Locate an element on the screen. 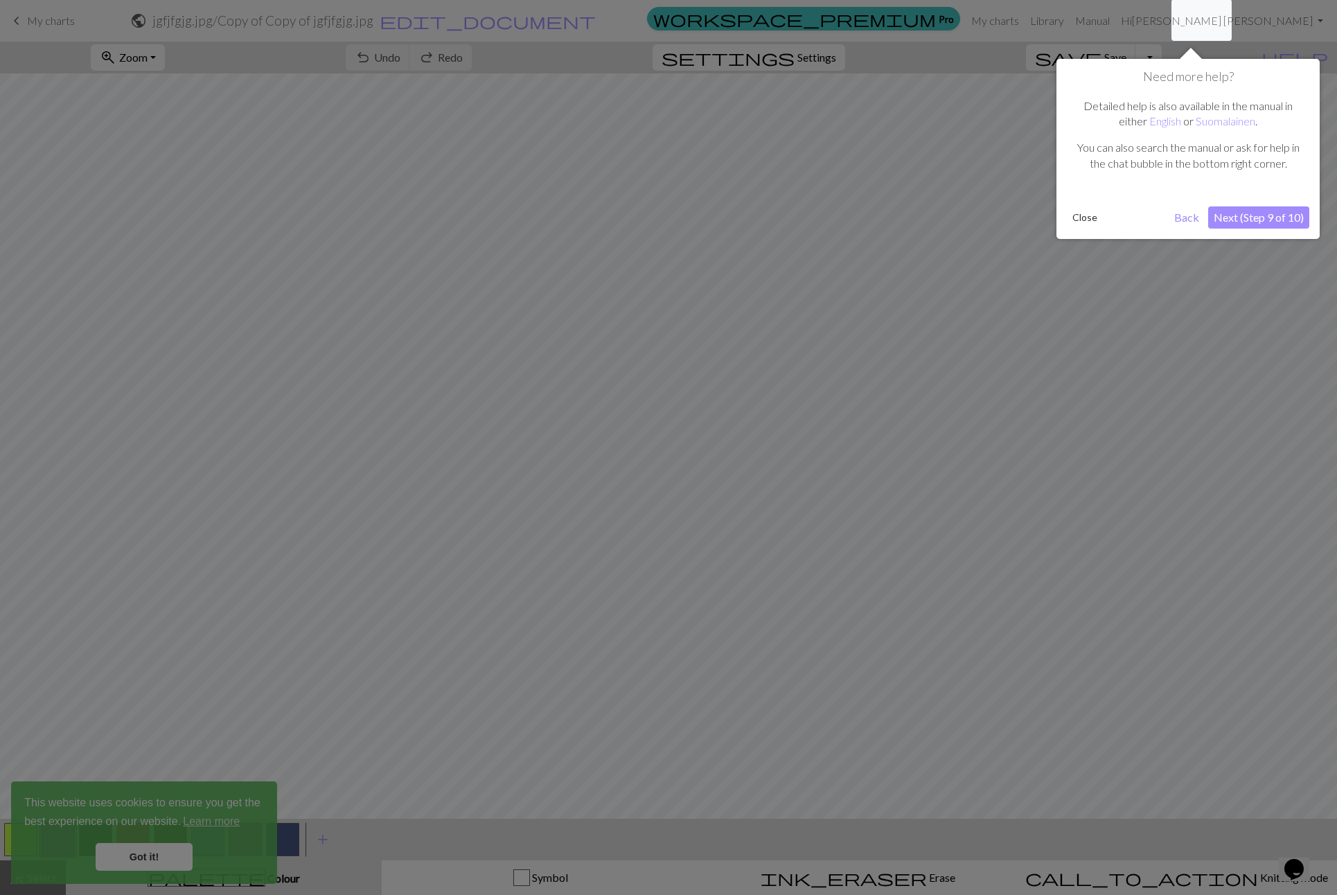 The width and height of the screenshot is (1337, 895). div: Need more help? is located at coordinates (1188, 149).